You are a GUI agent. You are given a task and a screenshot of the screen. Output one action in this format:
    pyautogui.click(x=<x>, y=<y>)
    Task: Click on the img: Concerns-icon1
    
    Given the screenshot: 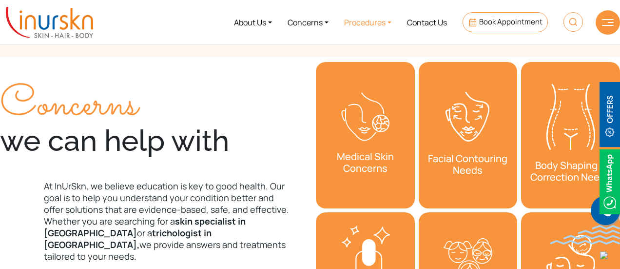 What is the action you would take?
    pyautogui.click(x=366, y=117)
    